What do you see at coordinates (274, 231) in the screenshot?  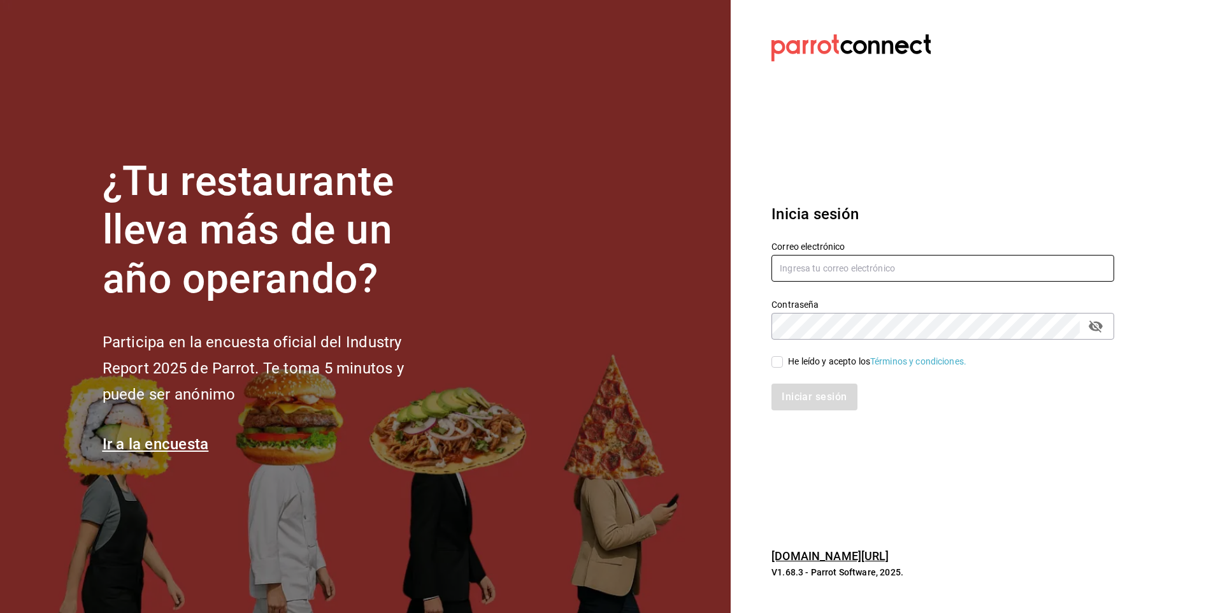 I see `h1: ¿Tu restaurante lleva más de un año operando?` at bounding box center [274, 231].